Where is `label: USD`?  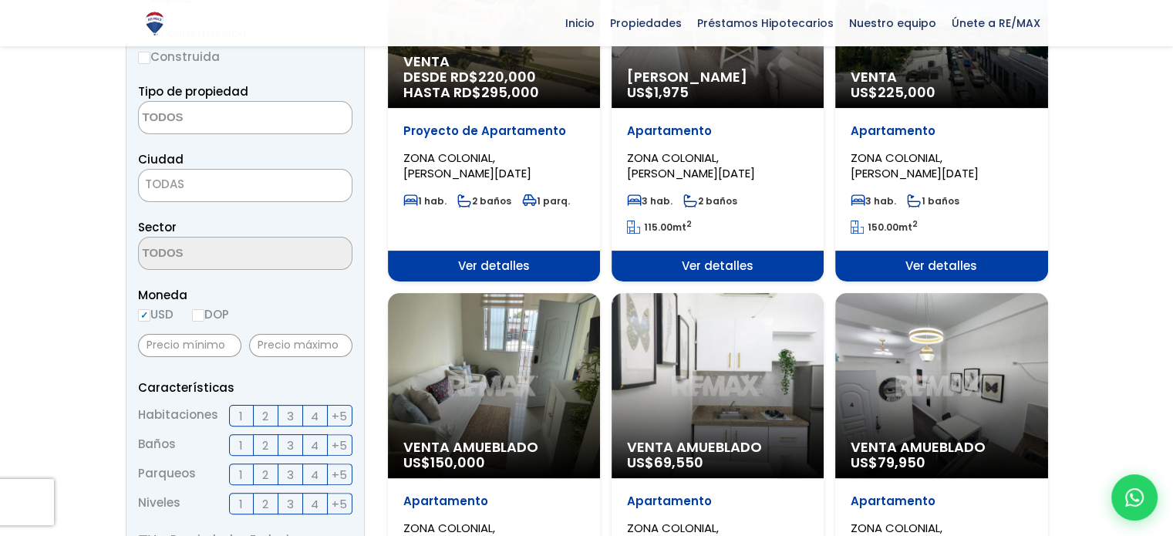
label: USD is located at coordinates (156, 314).